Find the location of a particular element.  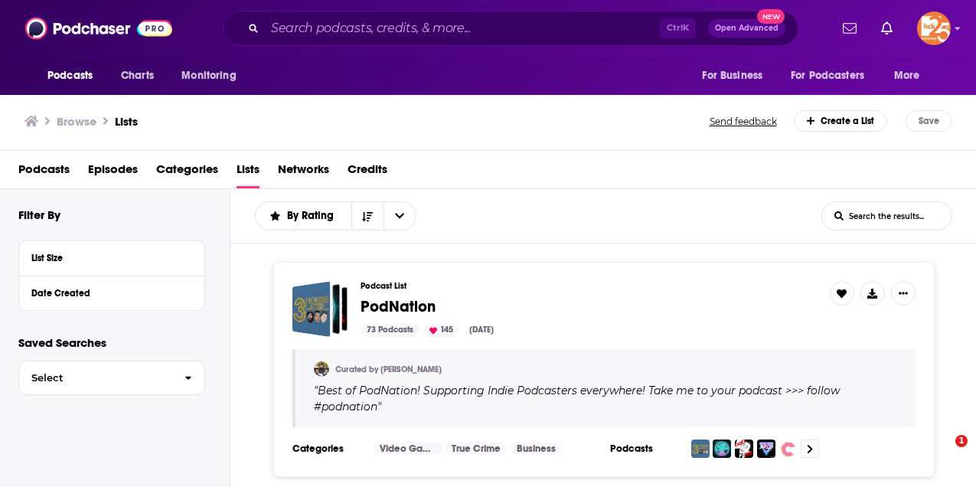

span: Categories is located at coordinates (187, 172).